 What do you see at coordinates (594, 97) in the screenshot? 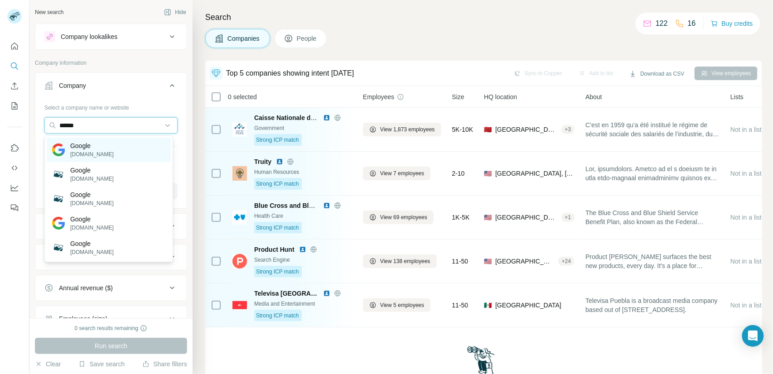
I see `span: About` at bounding box center [594, 97].